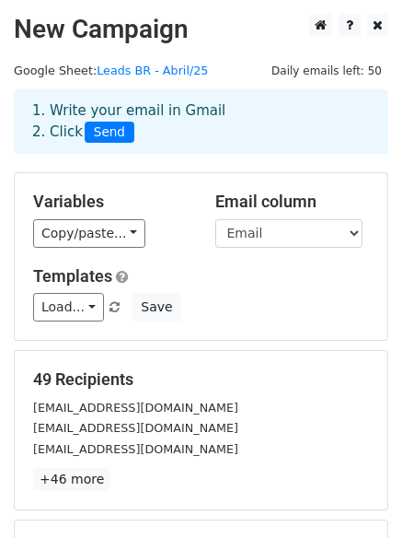 This screenshot has width=402, height=538. I want to click on h5: 49 Recipients, so click(201, 379).